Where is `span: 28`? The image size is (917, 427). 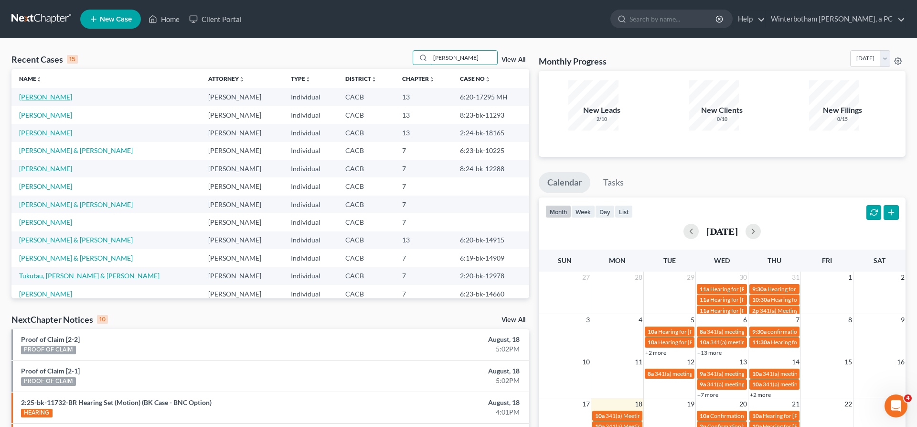
span: 28 is located at coordinates (639, 277).